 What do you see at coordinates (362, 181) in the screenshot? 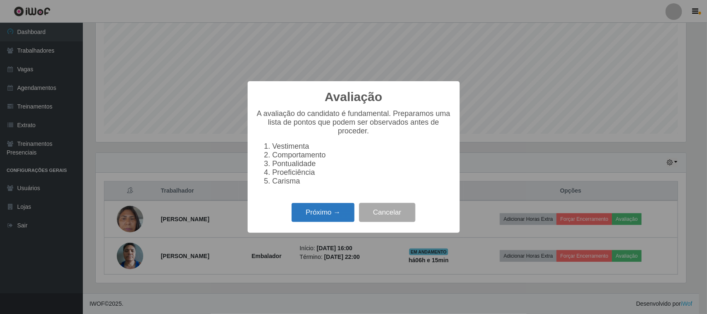
I see `li: Carisma` at bounding box center [362, 181].